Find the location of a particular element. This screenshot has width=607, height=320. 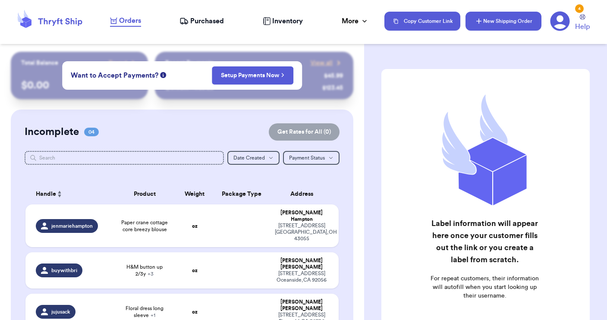

div: $ 123.45 is located at coordinates (332, 88).